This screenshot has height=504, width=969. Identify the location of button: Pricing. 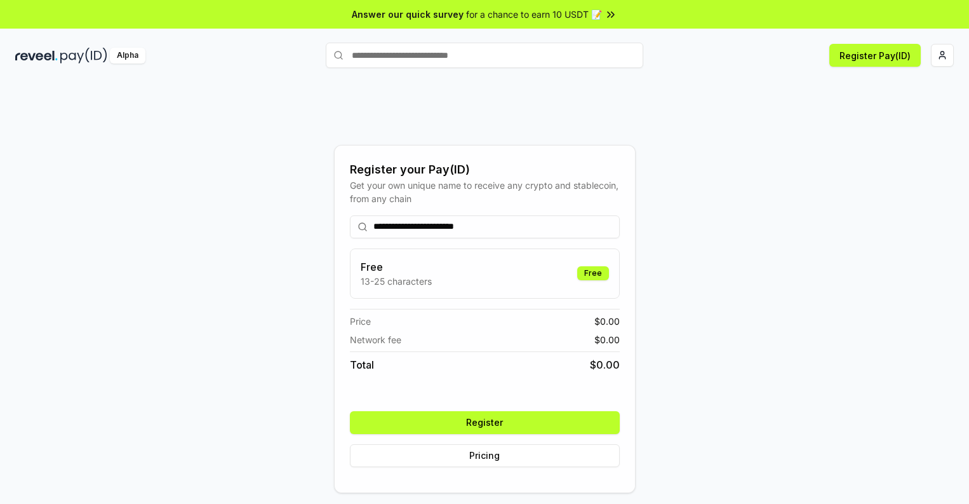
(485, 455).